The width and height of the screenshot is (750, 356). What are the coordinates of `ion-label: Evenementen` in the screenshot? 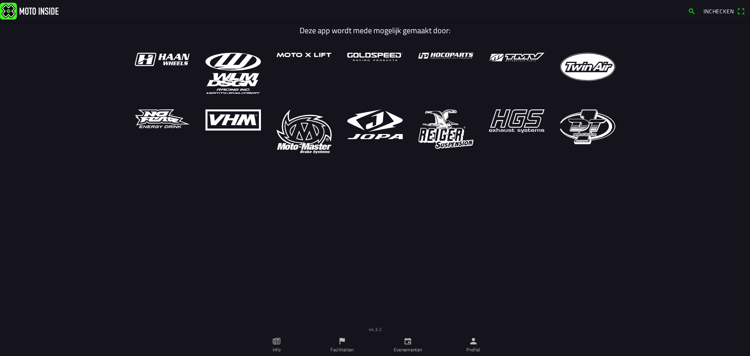 It's located at (408, 350).